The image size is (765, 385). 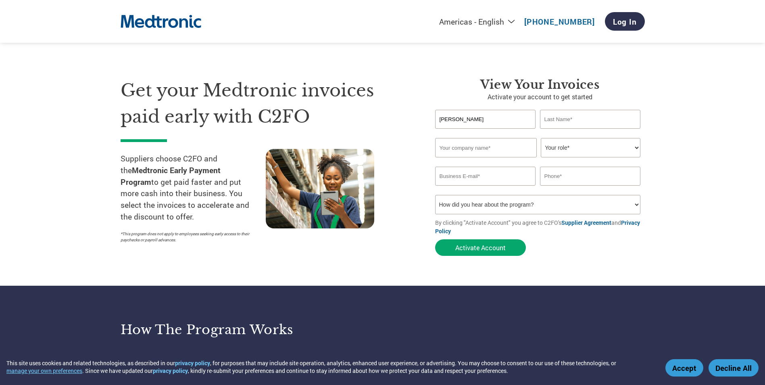 I want to click on button: Decline All, so click(x=734, y=367).